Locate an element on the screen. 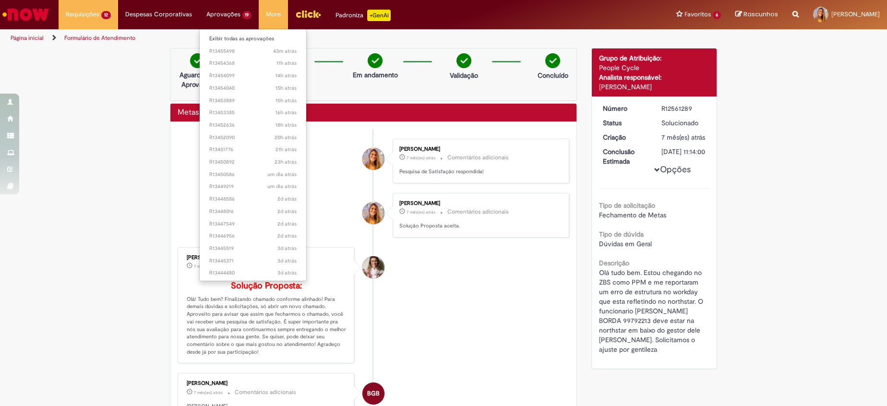  a: Aberto R13445519 : is located at coordinates (253, 248).